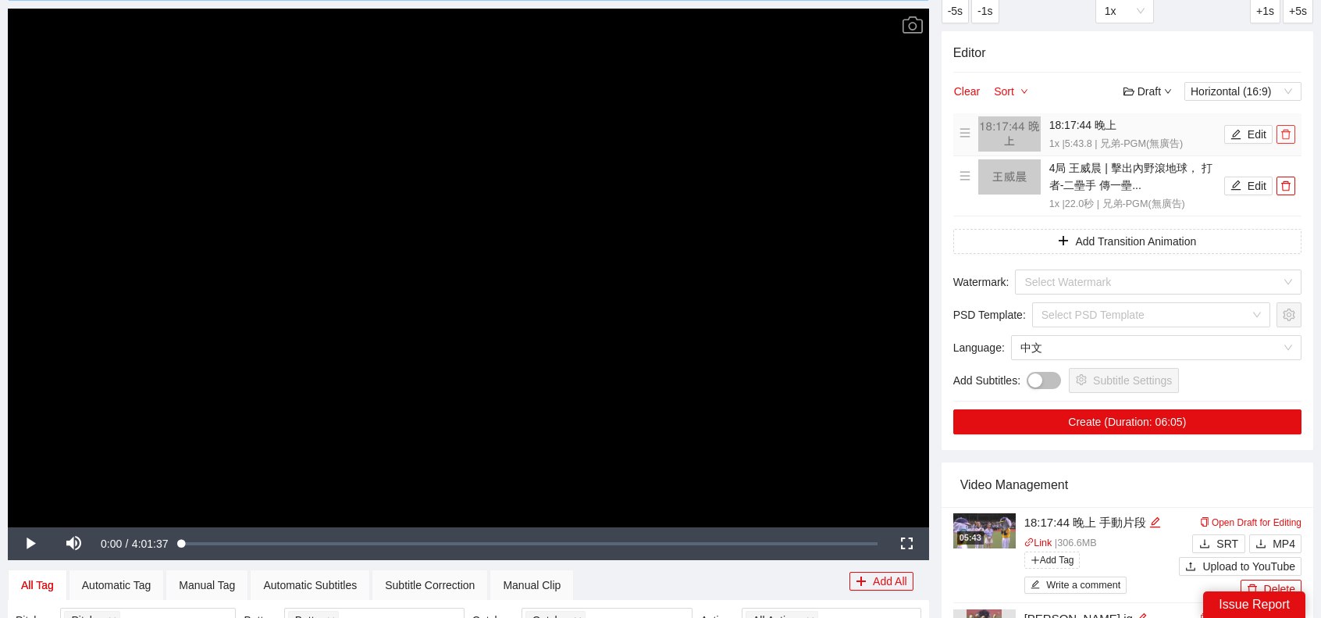 Image resolution: width=1321 pixels, height=618 pixels. I want to click on p: | 306.6 MB, so click(1102, 544).